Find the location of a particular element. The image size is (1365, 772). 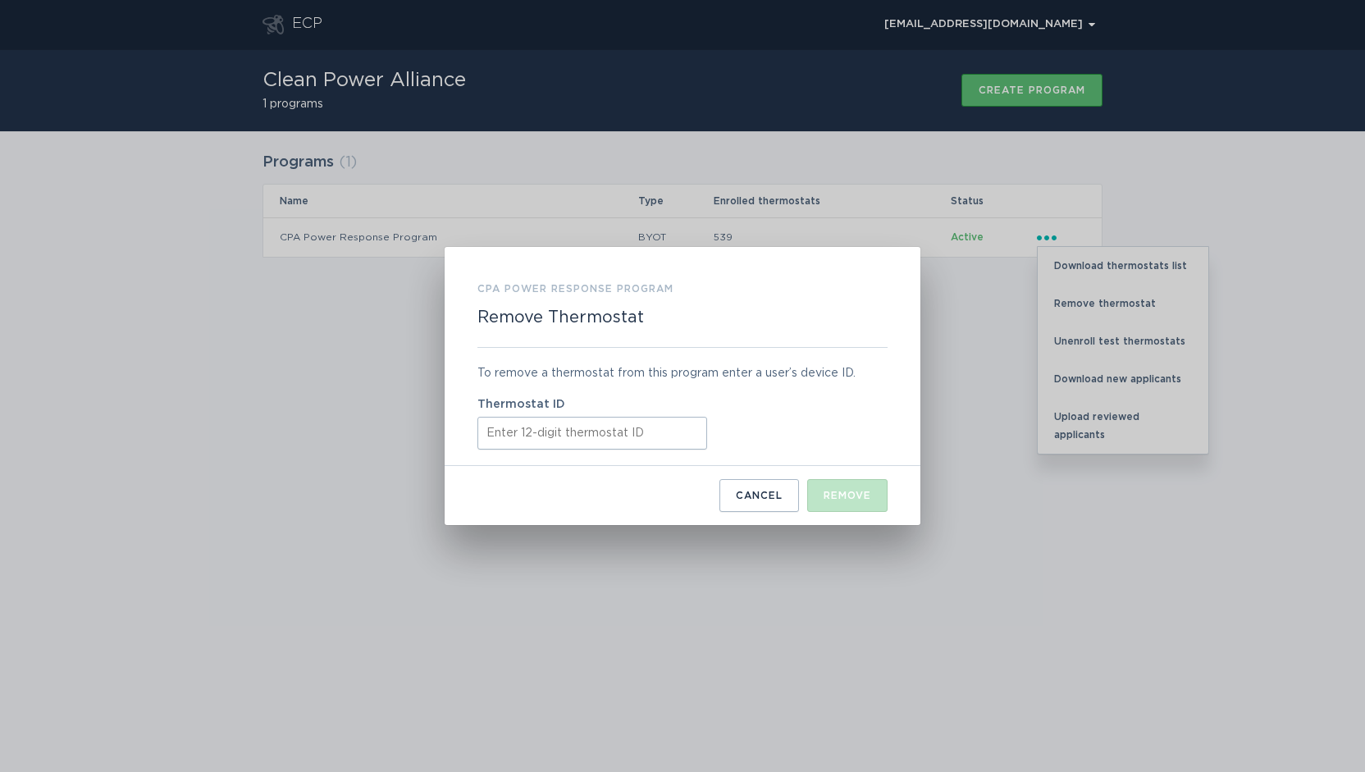

div: Remove Thermostat is located at coordinates (682, 386).